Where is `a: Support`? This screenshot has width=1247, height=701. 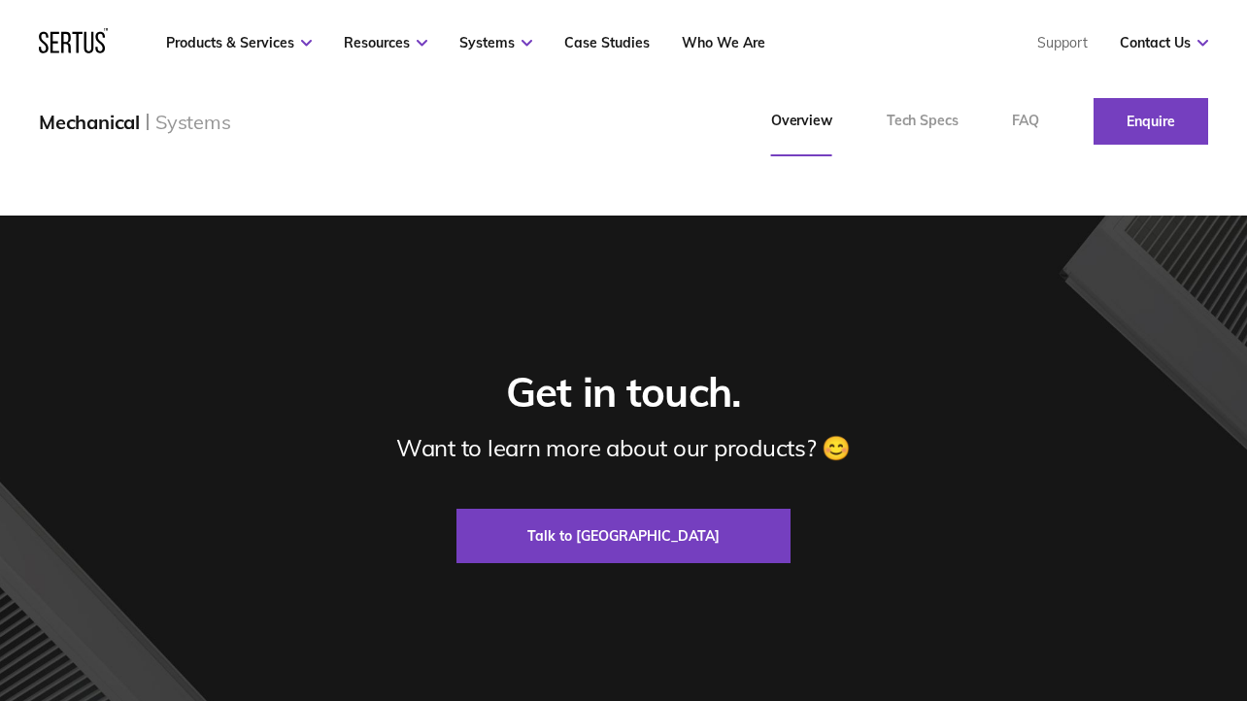
a: Support is located at coordinates (1063, 43).